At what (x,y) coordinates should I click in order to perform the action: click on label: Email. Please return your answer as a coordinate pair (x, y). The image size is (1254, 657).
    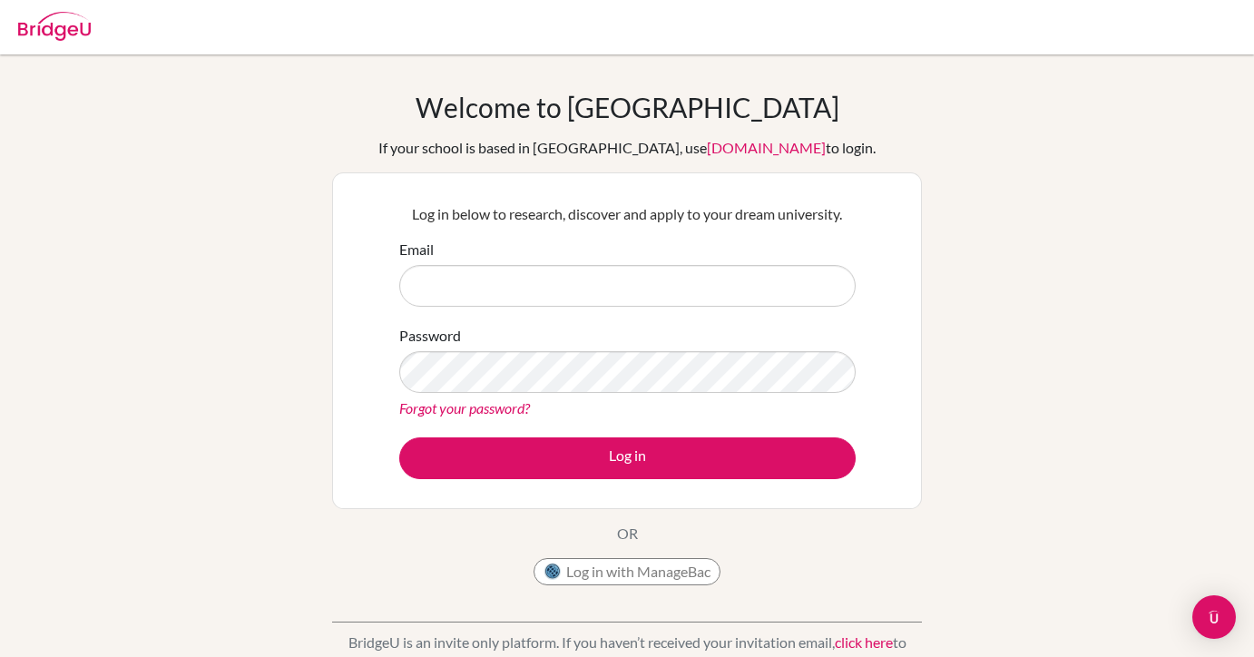
    Looking at the image, I should click on (417, 250).